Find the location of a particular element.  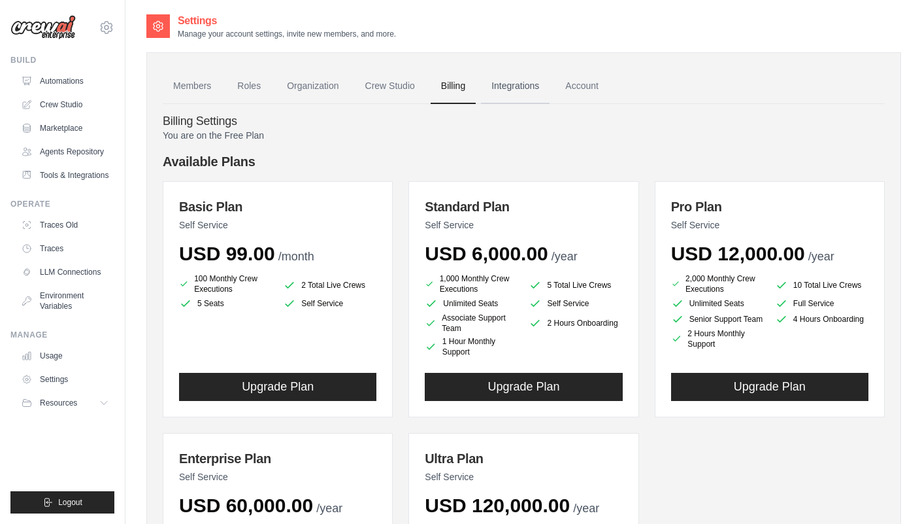

h4: Billing Settings is located at coordinates (524, 122).